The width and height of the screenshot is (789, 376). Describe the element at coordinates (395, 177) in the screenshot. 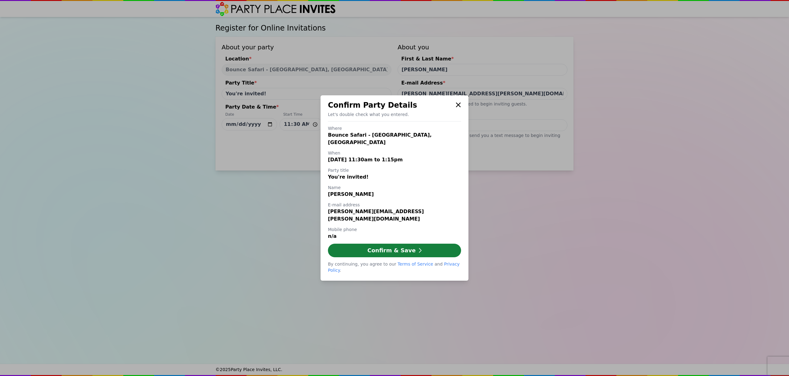

I see `div: You're invited!` at that location.